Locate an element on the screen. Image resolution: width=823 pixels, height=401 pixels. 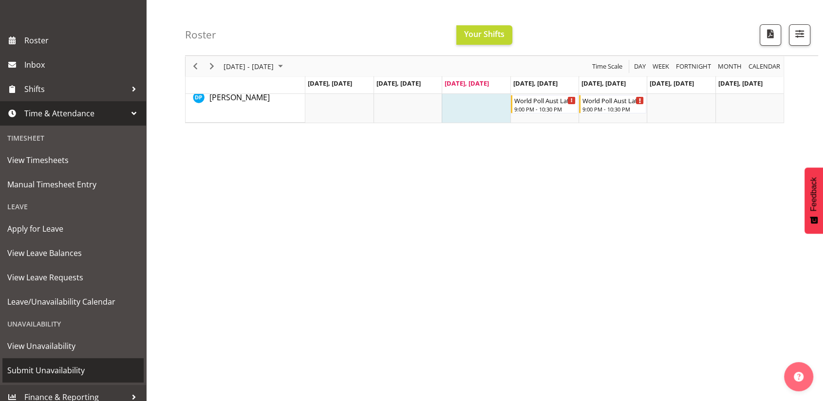
button: Next is located at coordinates (212, 66).